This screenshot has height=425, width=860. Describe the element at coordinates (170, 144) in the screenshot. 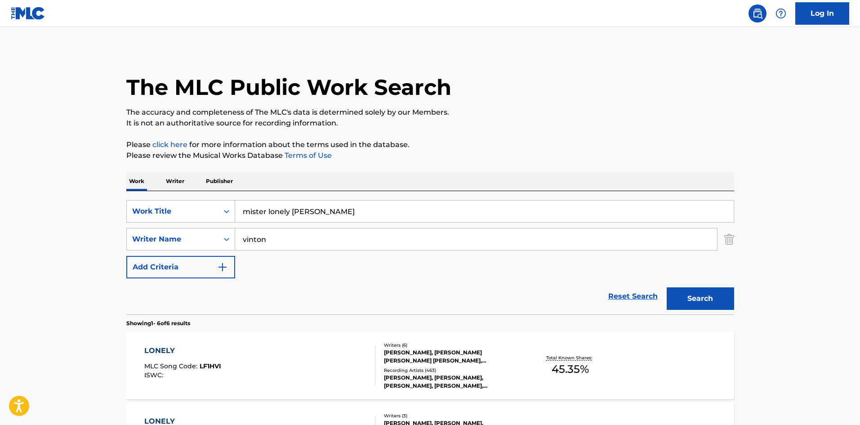

I see `a: click here` at that location.